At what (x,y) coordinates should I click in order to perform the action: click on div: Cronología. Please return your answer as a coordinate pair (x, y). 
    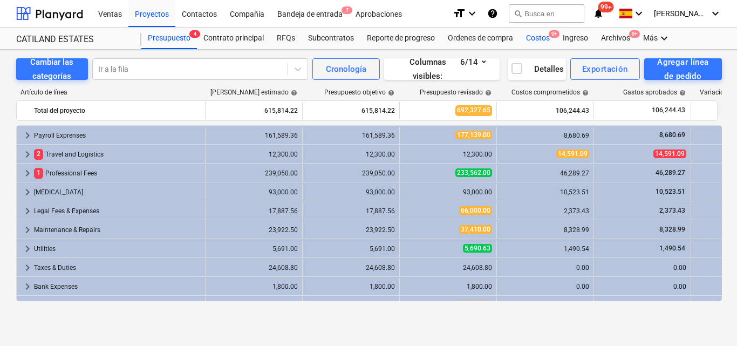
    Looking at the image, I should click on (346, 69).